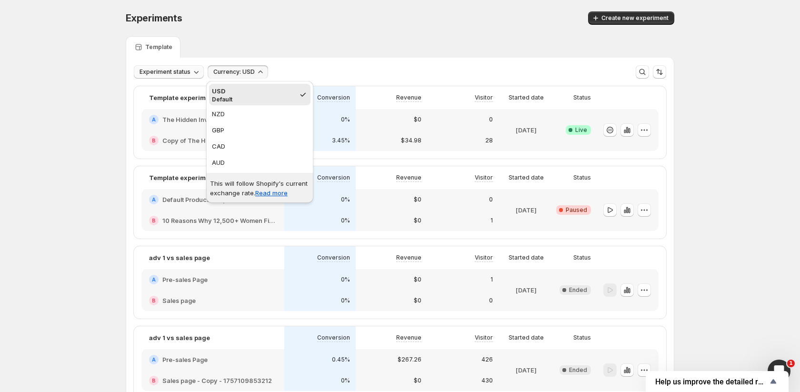 Image resolution: width=800 pixels, height=392 pixels. Describe the element at coordinates (260, 188) in the screenshot. I see `p: This will follow Shopify's current exchange rate.` at that location.